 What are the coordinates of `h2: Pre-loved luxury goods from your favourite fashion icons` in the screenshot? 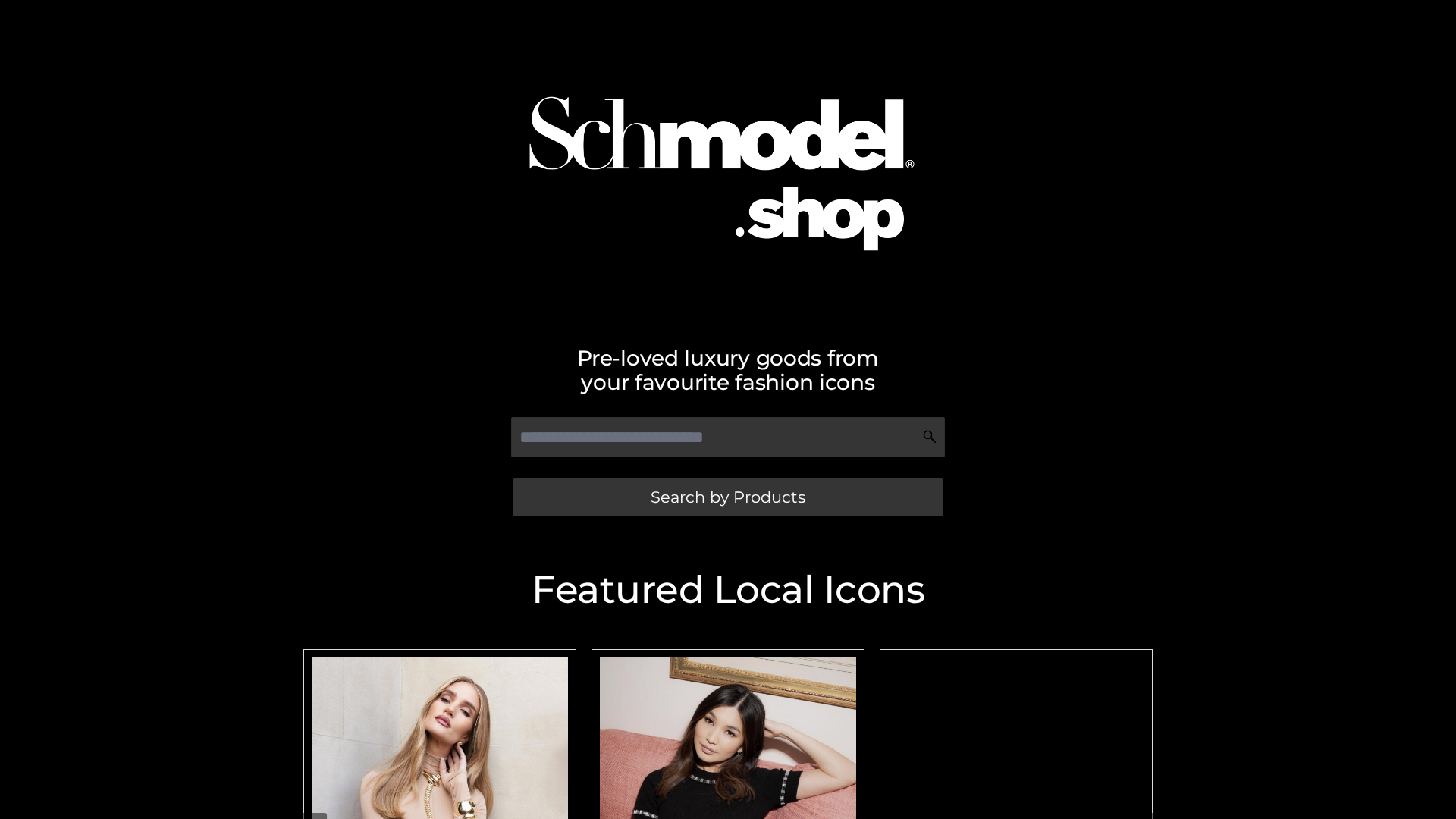 It's located at (728, 370).